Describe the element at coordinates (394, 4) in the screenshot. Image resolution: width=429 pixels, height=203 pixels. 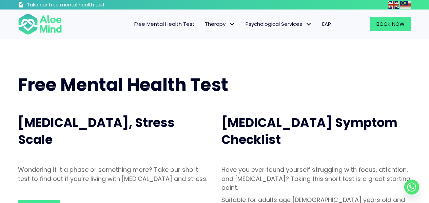
I see `a: English` at that location.